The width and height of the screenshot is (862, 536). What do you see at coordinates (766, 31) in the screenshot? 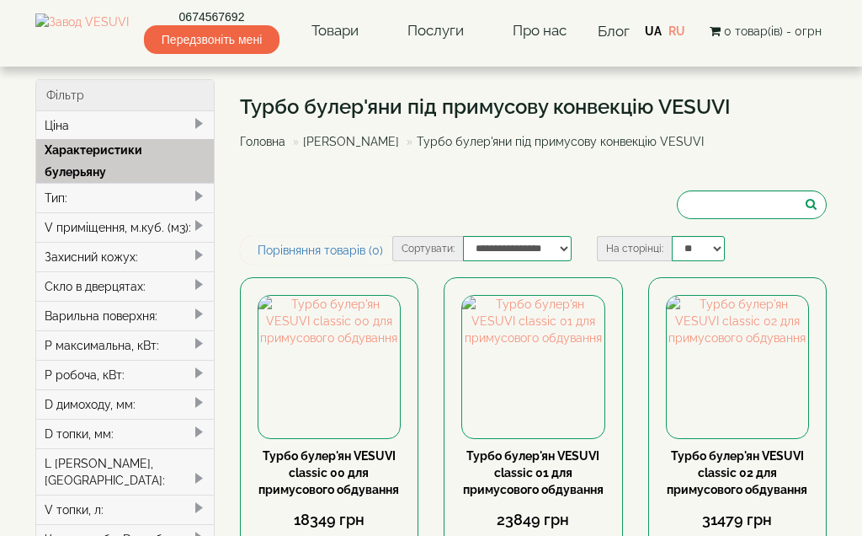
I see `button: 0 товар(ів) - 0грн` at bounding box center [766, 31].